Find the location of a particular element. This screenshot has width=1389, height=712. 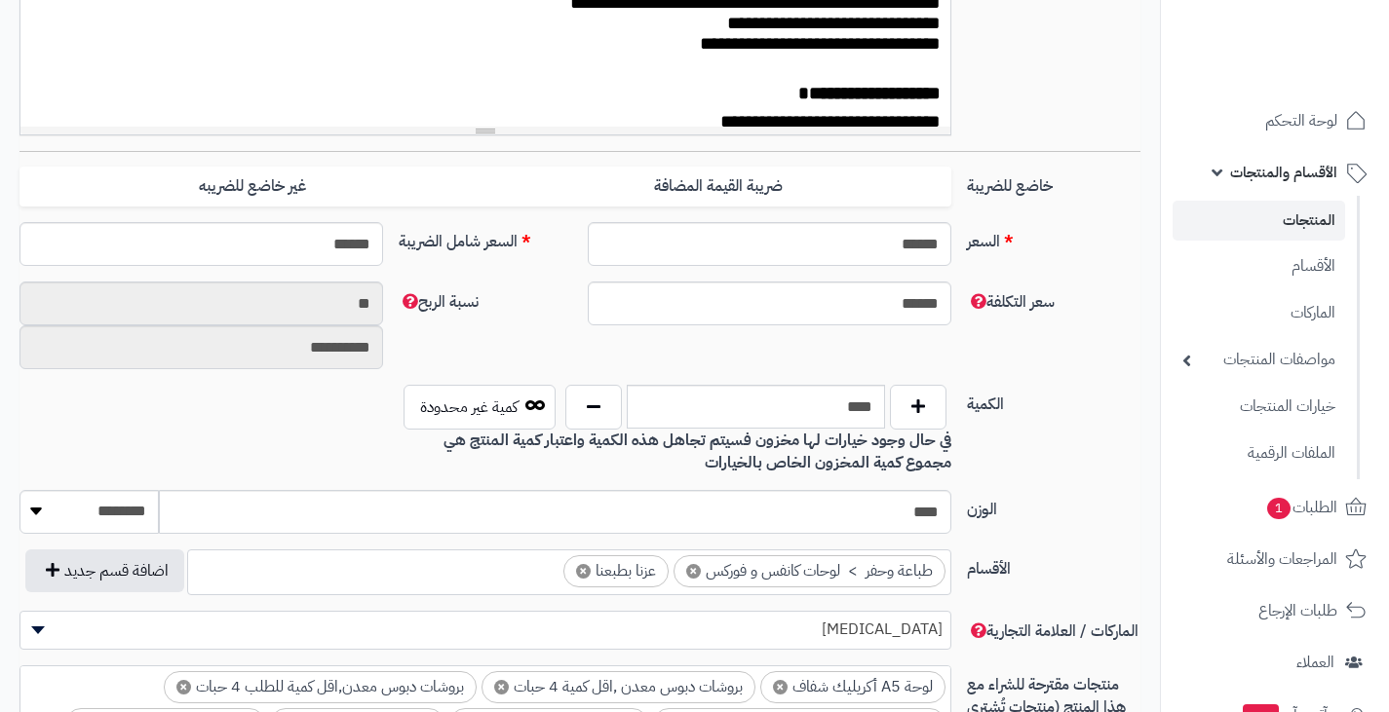

span: الأقسام والمنتجات is located at coordinates (1283, 172).